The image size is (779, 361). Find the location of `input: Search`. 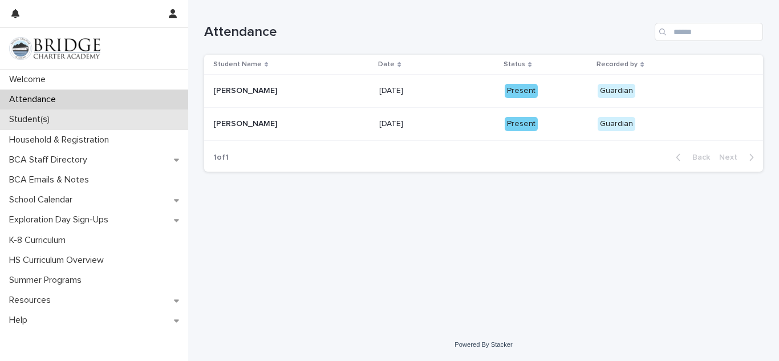

input: Search is located at coordinates (709, 32).